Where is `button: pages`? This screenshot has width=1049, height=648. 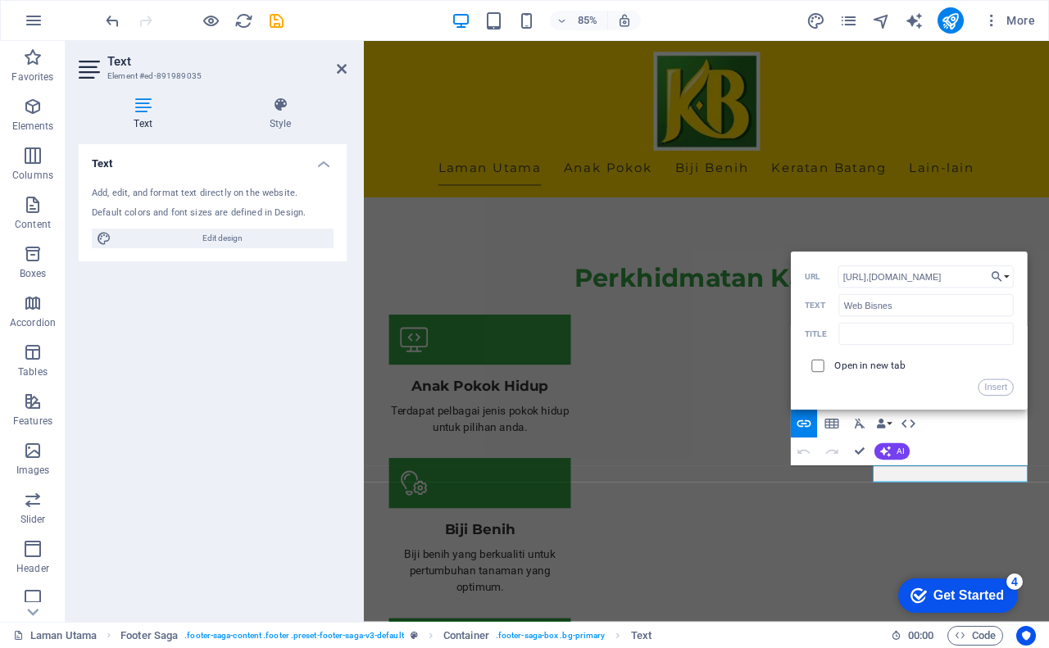
button: pages is located at coordinates (849, 20).